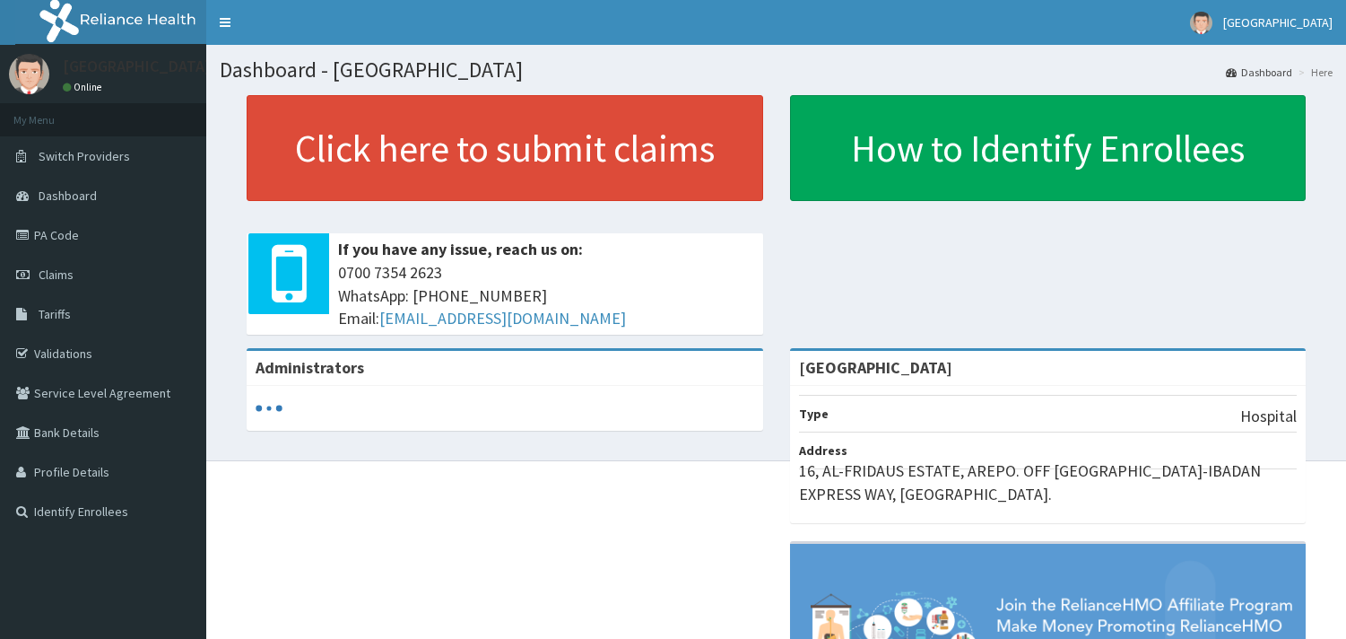 The height and width of the screenshot is (639, 1346). What do you see at coordinates (309, 367) in the screenshot?
I see `b: Administrators` at bounding box center [309, 367].